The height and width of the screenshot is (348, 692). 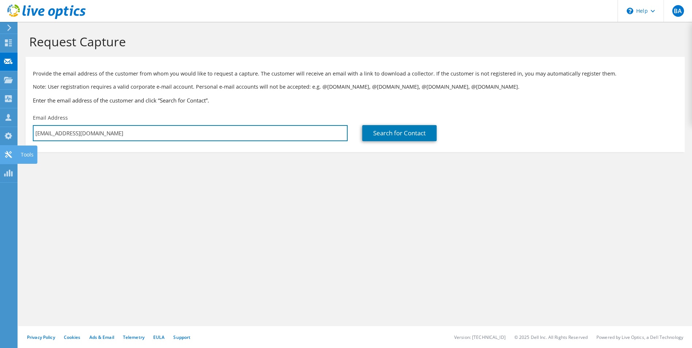 I want to click on a: Search for Contact, so click(x=399, y=133).